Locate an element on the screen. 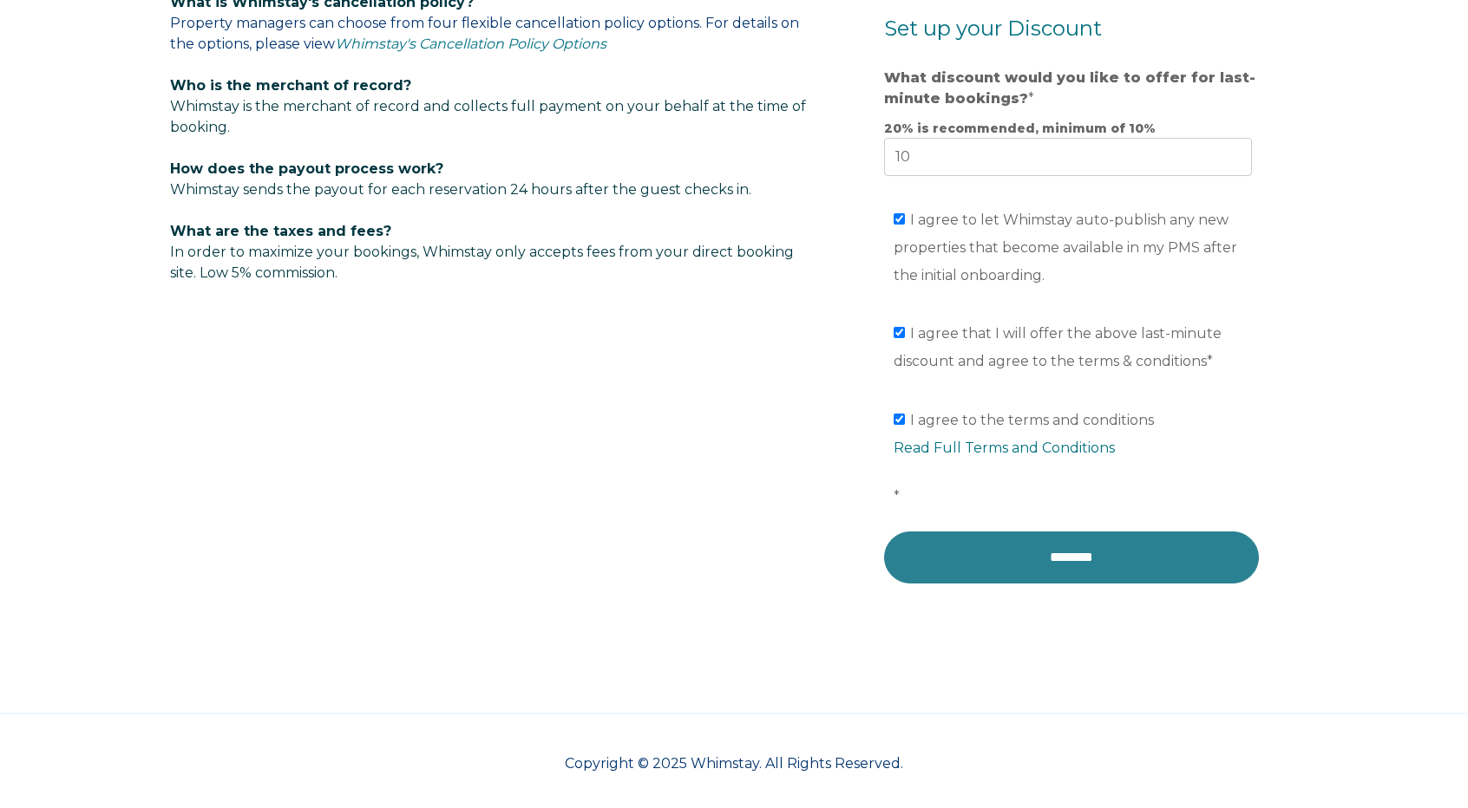 This screenshot has height=808, width=1468. strong: What discount would you like to offer for last-minute bookings? is located at coordinates (1069, 88).